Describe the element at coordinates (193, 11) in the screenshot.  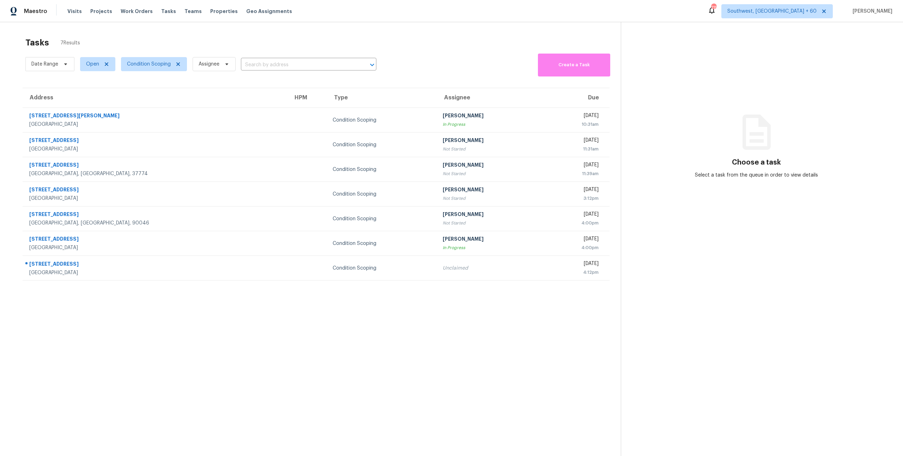
I see `span: Teams` at that location.